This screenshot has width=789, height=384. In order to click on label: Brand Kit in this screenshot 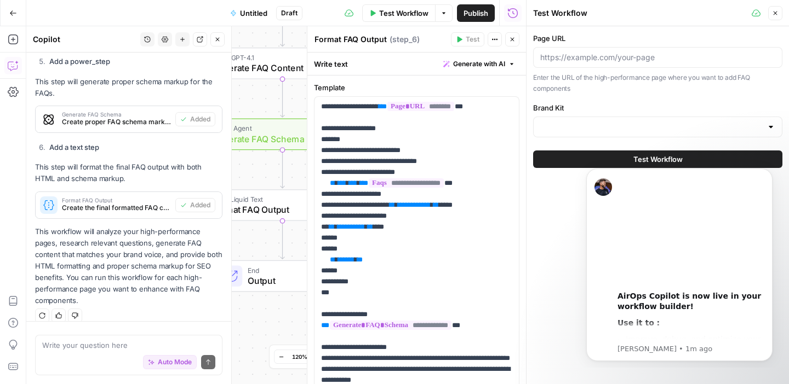, I will do `click(657, 108)`.